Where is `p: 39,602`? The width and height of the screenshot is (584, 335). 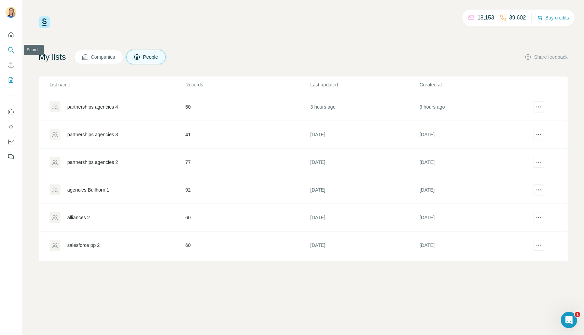 p: 39,602 is located at coordinates (517, 18).